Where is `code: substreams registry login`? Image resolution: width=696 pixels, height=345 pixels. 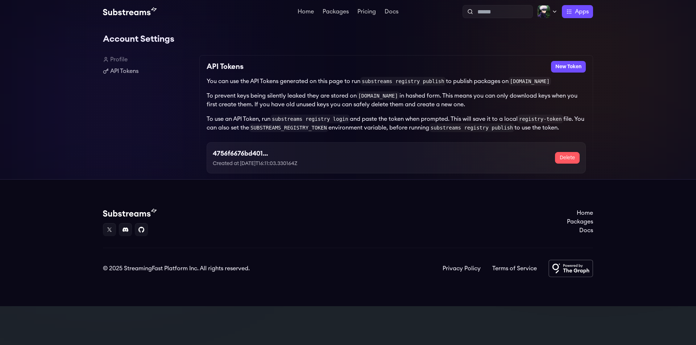 code: substreams registry login is located at coordinates (310, 119).